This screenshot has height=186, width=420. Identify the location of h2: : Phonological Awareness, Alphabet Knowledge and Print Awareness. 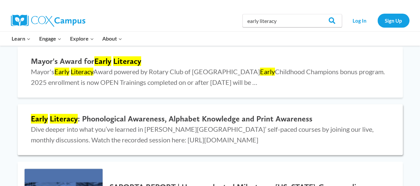
(210, 119).